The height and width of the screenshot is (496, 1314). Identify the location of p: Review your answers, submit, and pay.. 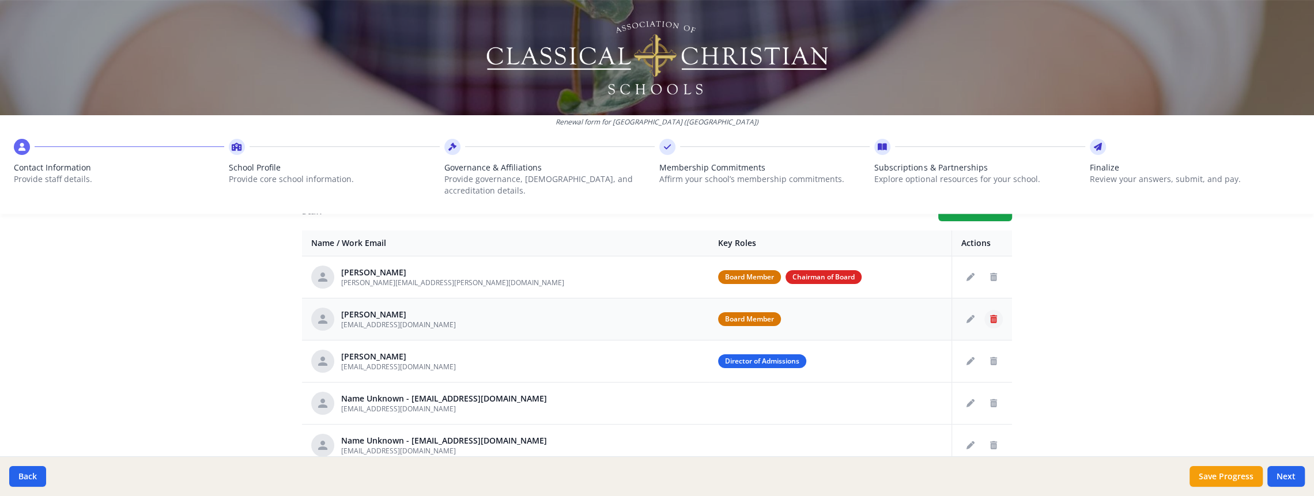
(1195, 179).